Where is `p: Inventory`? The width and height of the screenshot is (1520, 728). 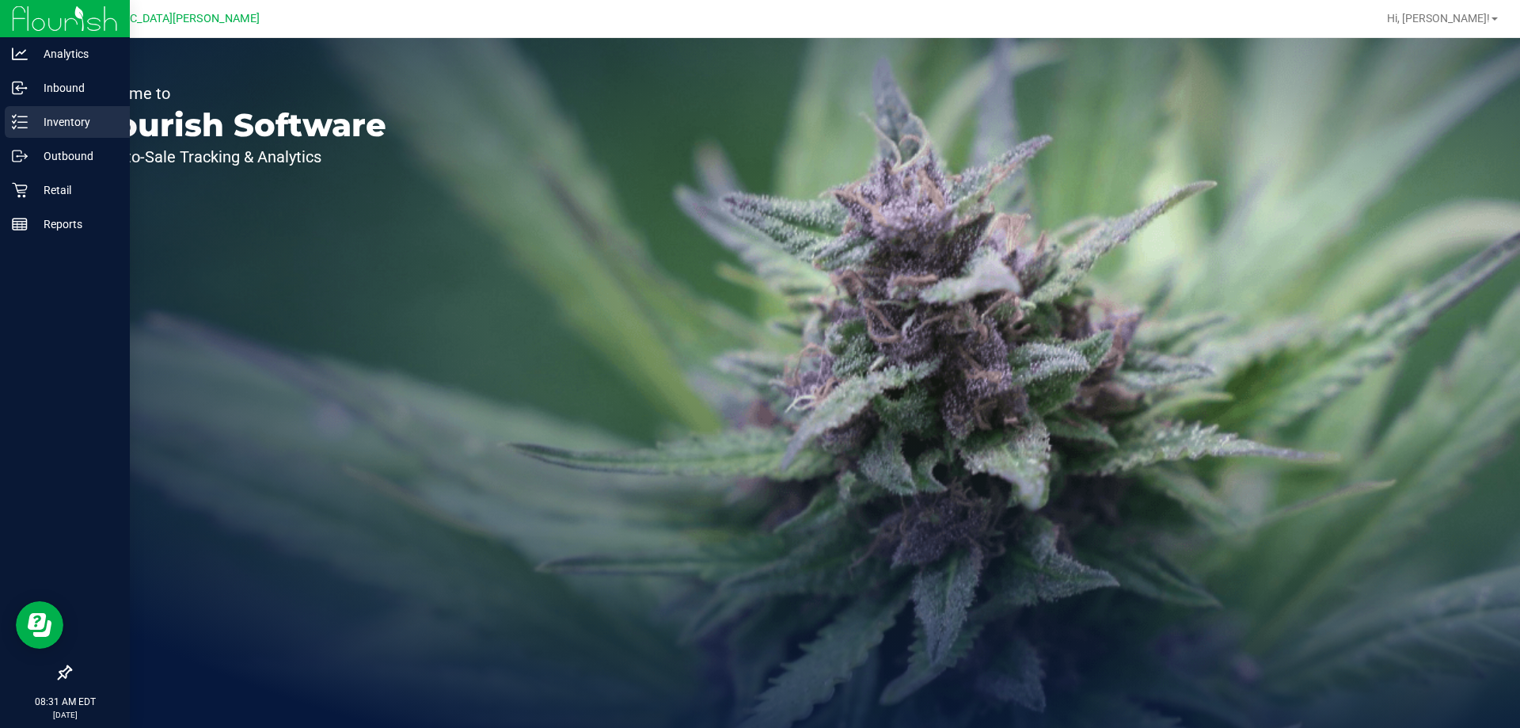 p: Inventory is located at coordinates (75, 122).